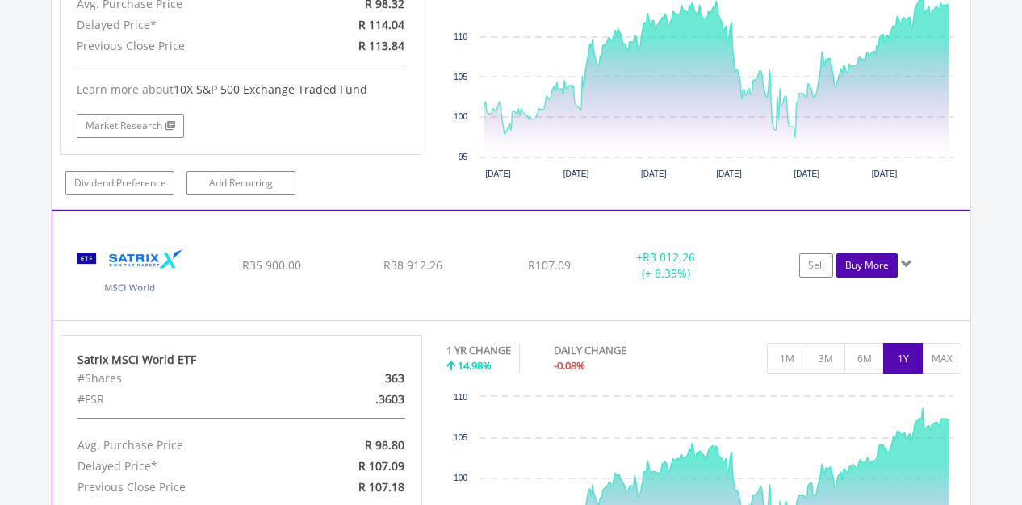 The height and width of the screenshot is (505, 1022). I want to click on span: R38 912.26, so click(412, 265).